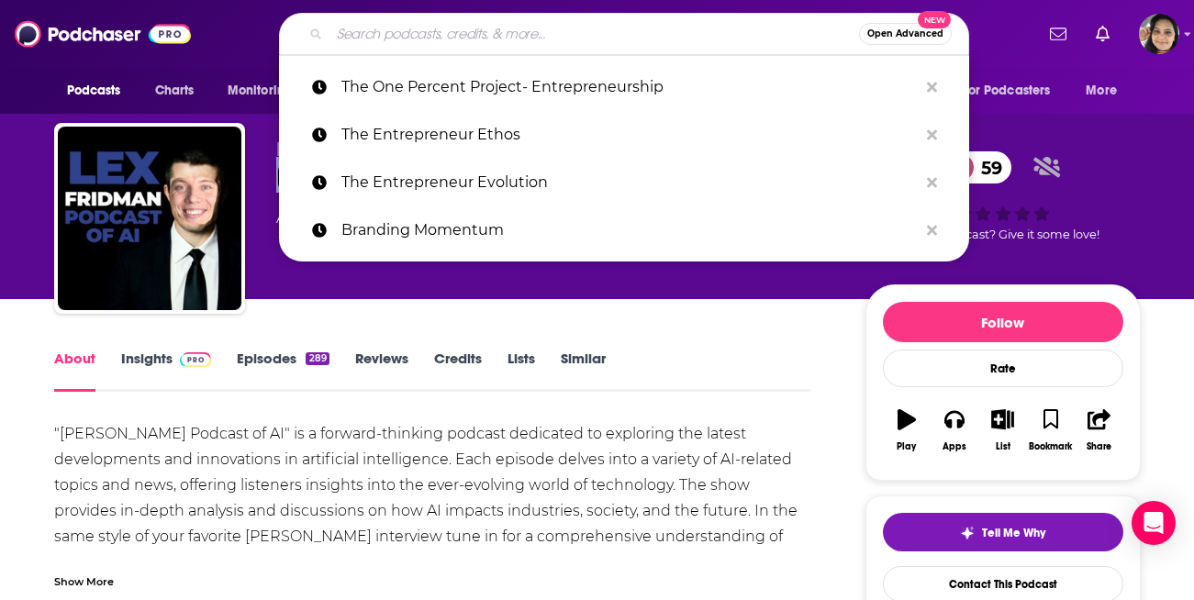 This screenshot has width=1194, height=600. I want to click on div: 289, so click(317, 359).